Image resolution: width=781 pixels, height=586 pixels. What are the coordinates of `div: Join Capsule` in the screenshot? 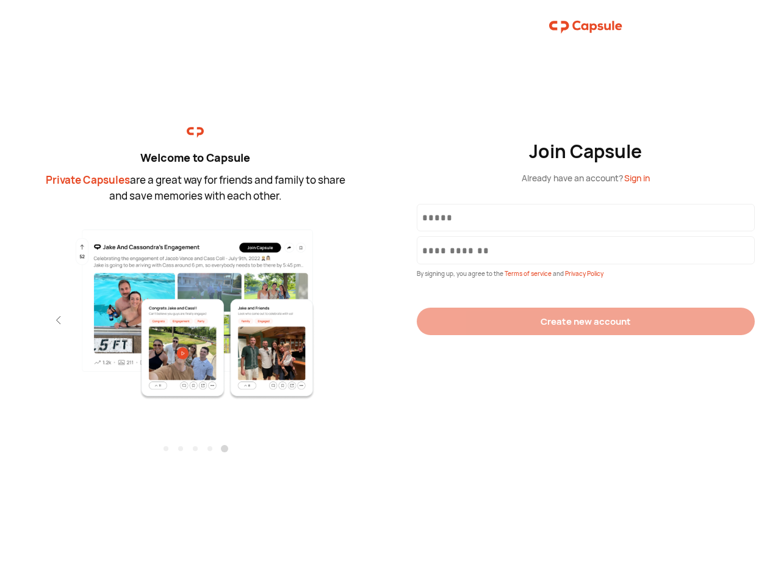 It's located at (586, 151).